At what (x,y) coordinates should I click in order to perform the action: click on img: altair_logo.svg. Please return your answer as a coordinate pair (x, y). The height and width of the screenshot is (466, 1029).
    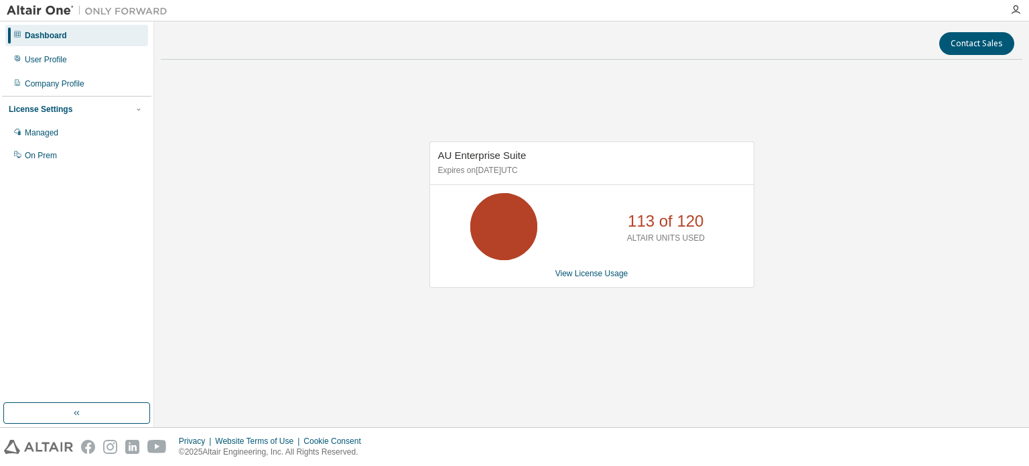
    Looking at the image, I should click on (38, 446).